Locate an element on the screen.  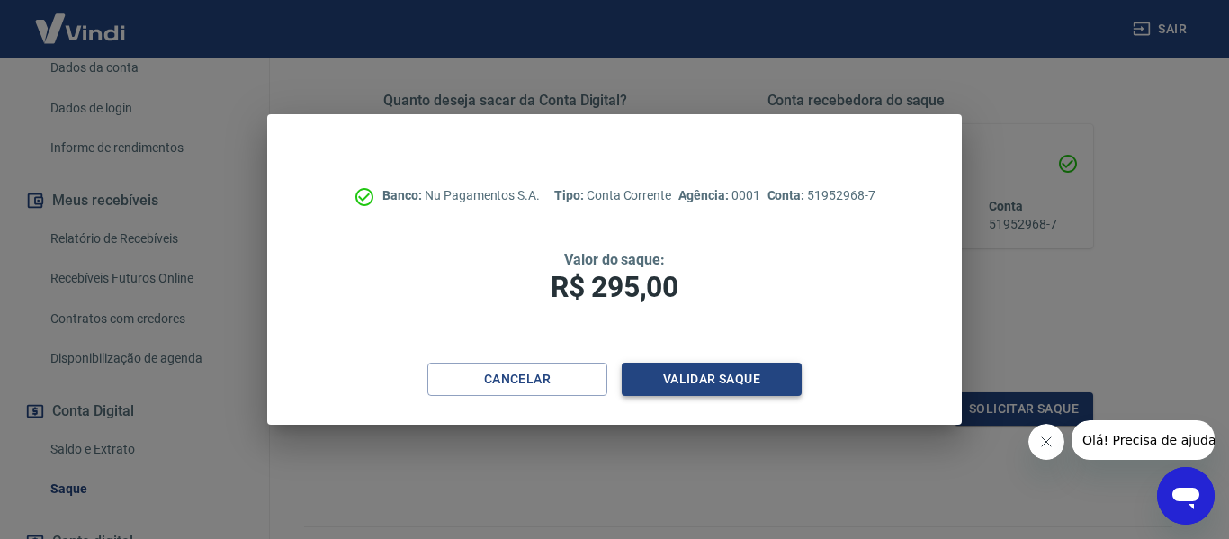
span: Agência: is located at coordinates (705, 195).